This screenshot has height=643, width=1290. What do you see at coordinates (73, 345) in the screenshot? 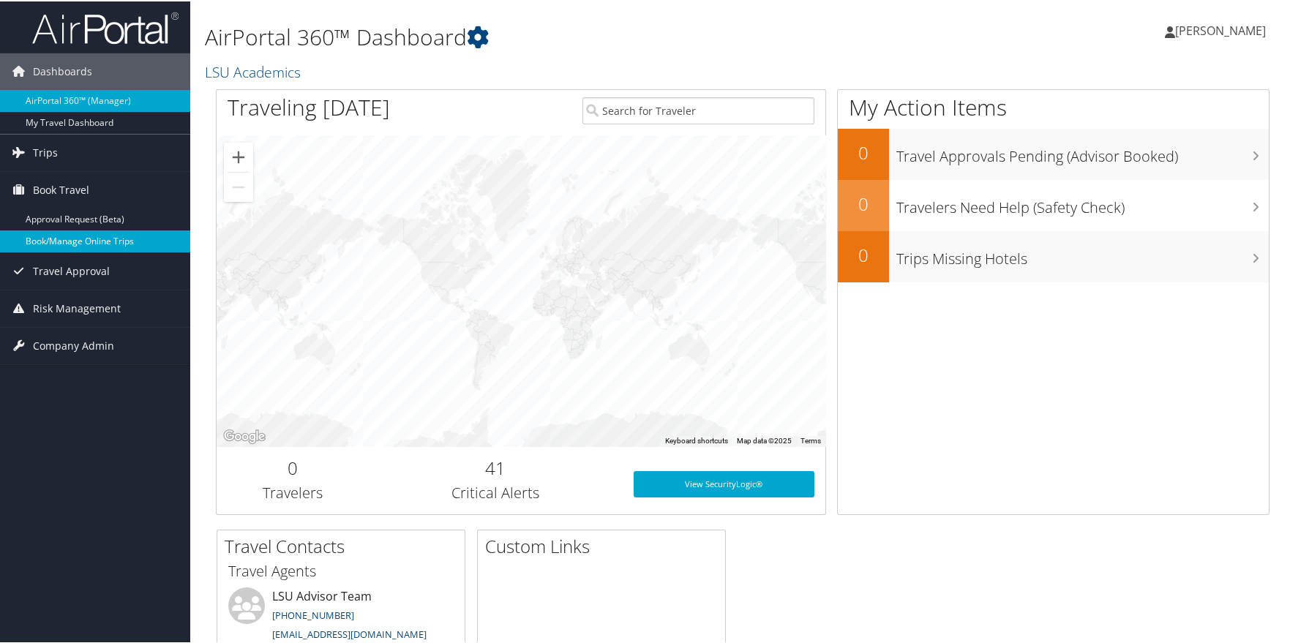
I see `span: Company Admin` at bounding box center [73, 345].